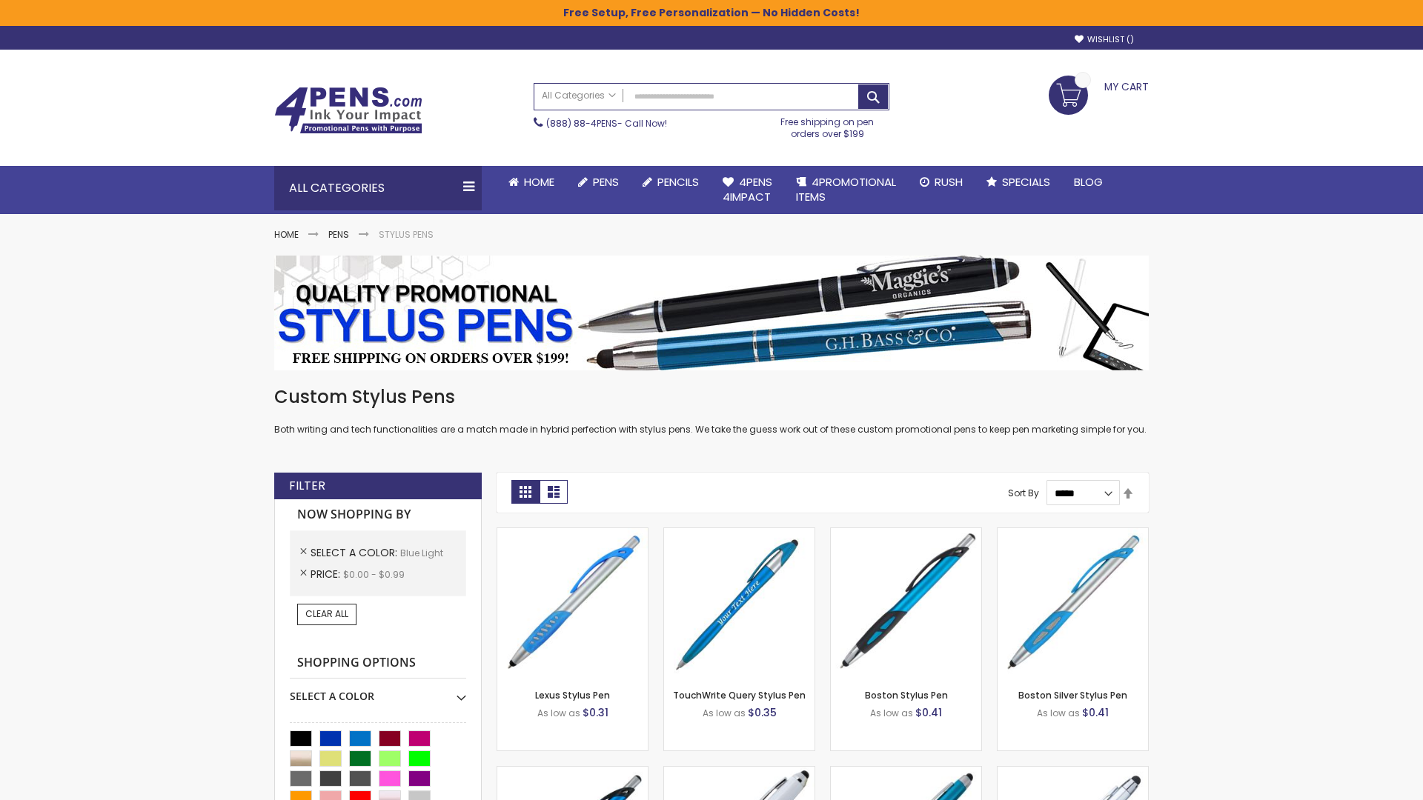  What do you see at coordinates (846, 190) in the screenshot?
I see `a: 4PROMOTIONALITEMS` at bounding box center [846, 190].